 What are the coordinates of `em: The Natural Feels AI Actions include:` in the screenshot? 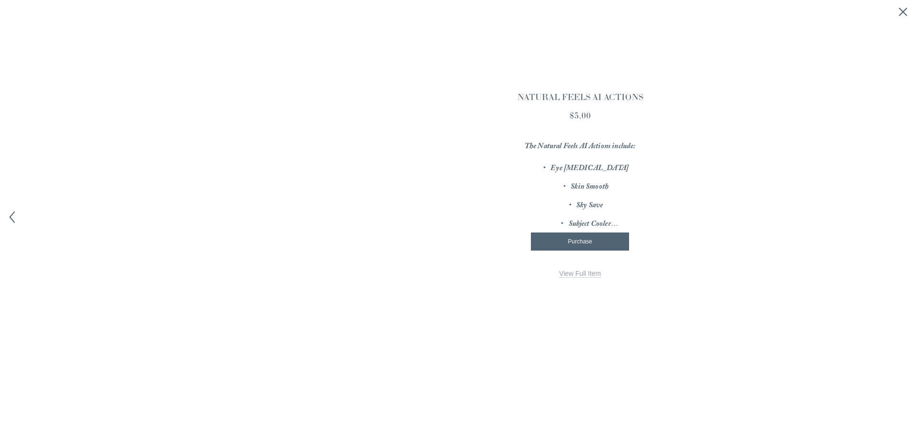 It's located at (580, 147).